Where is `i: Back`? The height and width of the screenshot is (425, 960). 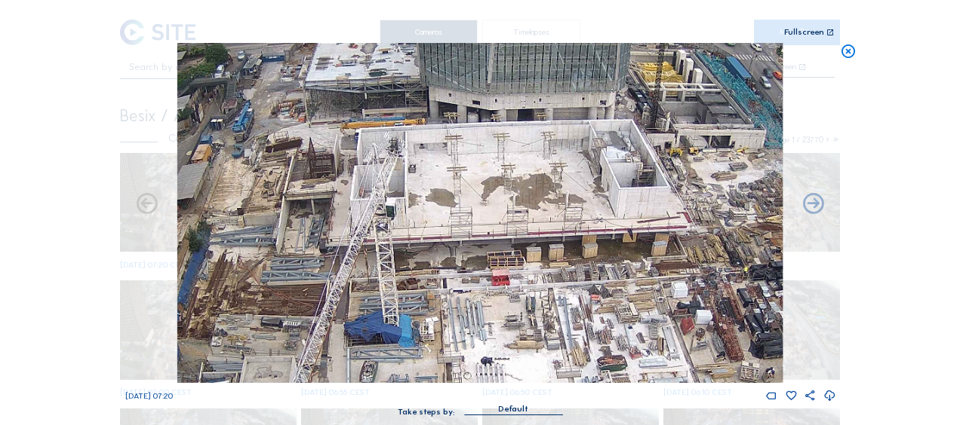 i: Back is located at coordinates (812, 204).